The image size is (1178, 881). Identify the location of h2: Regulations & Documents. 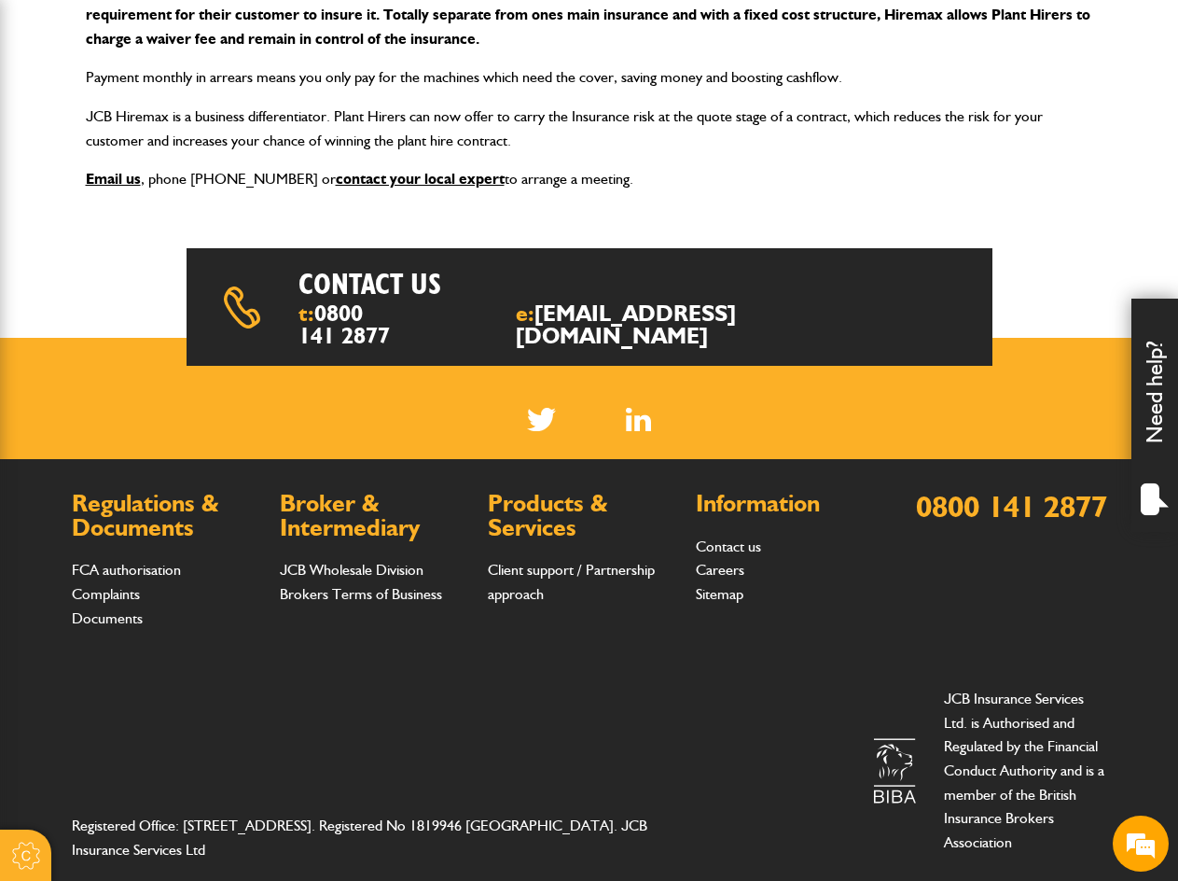
(166, 515).